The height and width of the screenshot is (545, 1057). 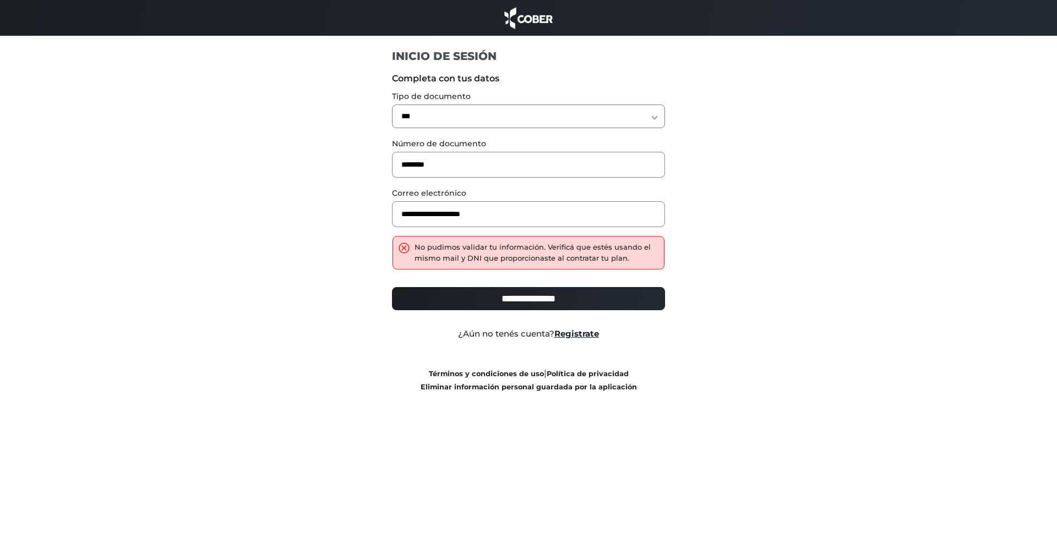 I want to click on div: ¿Aún no tenés cuenta?, so click(x=528, y=334).